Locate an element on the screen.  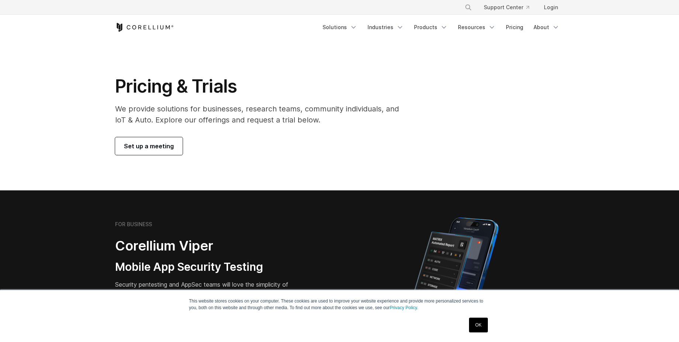
span: Set up a meeting is located at coordinates (149, 146).